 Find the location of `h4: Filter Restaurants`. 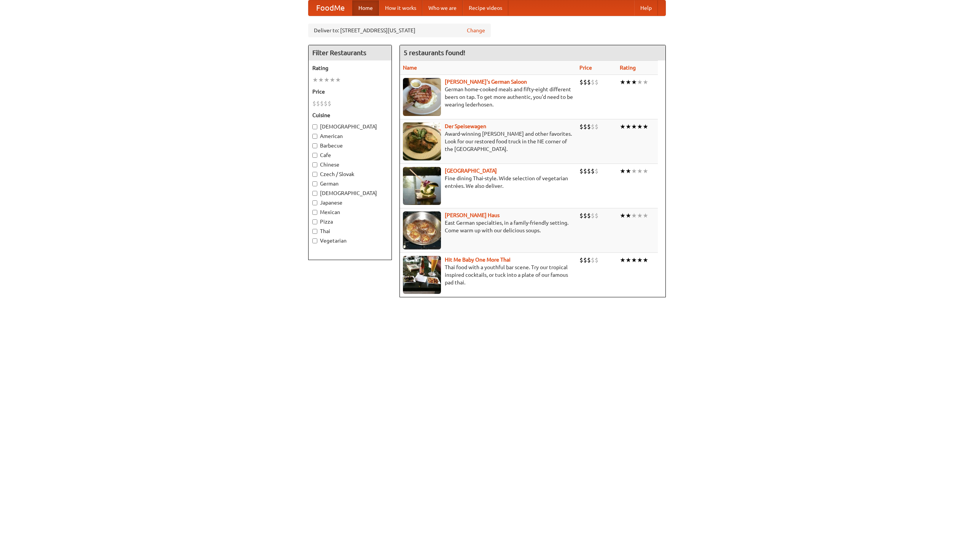

h4: Filter Restaurants is located at coordinates (350, 53).